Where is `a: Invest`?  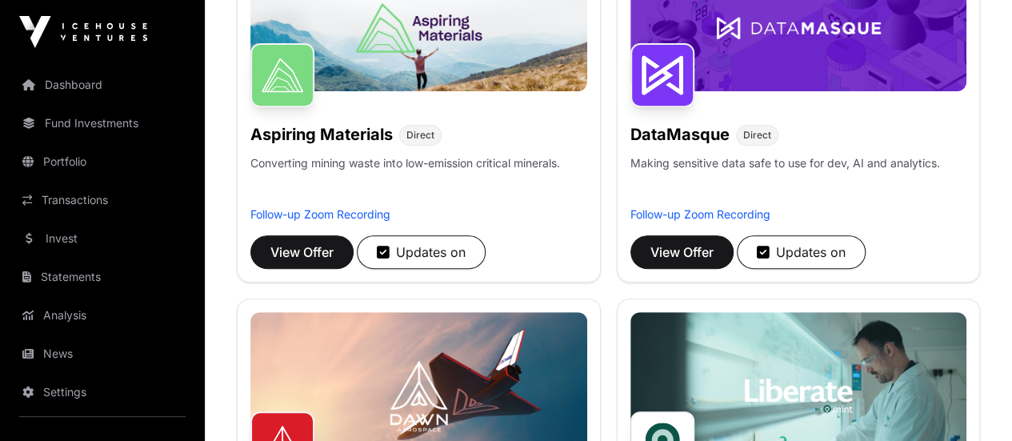 a: Invest is located at coordinates (102, 238).